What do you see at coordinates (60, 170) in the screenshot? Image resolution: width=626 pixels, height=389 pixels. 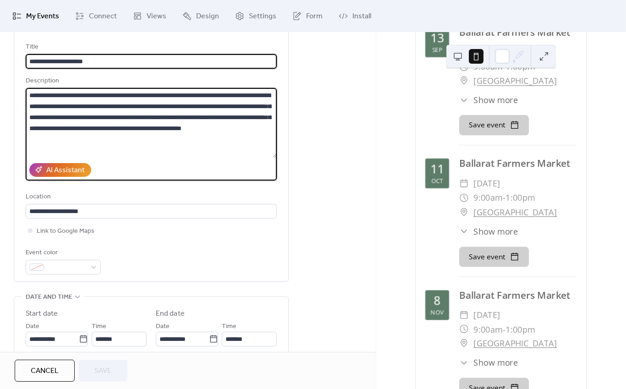 I see `button: AI Assistant` at bounding box center [60, 170].